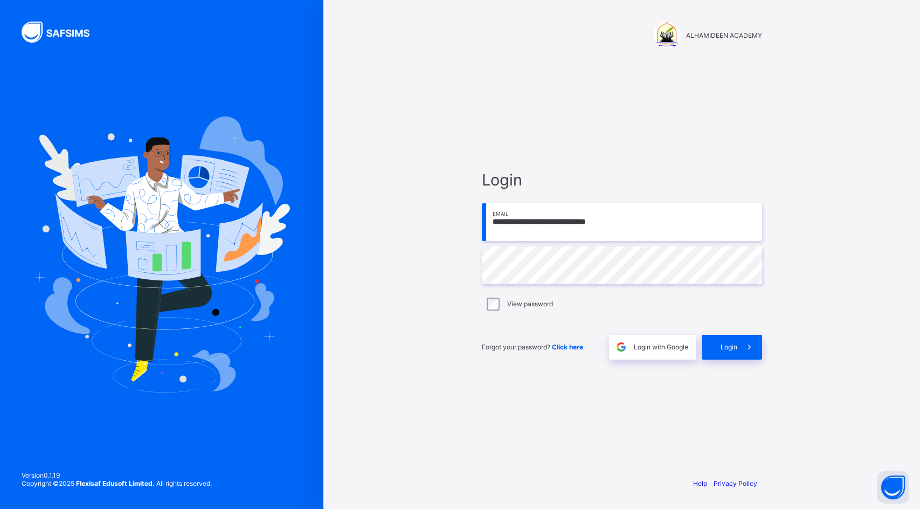  I want to click on img: SAFSIMS Logo, so click(62, 32).